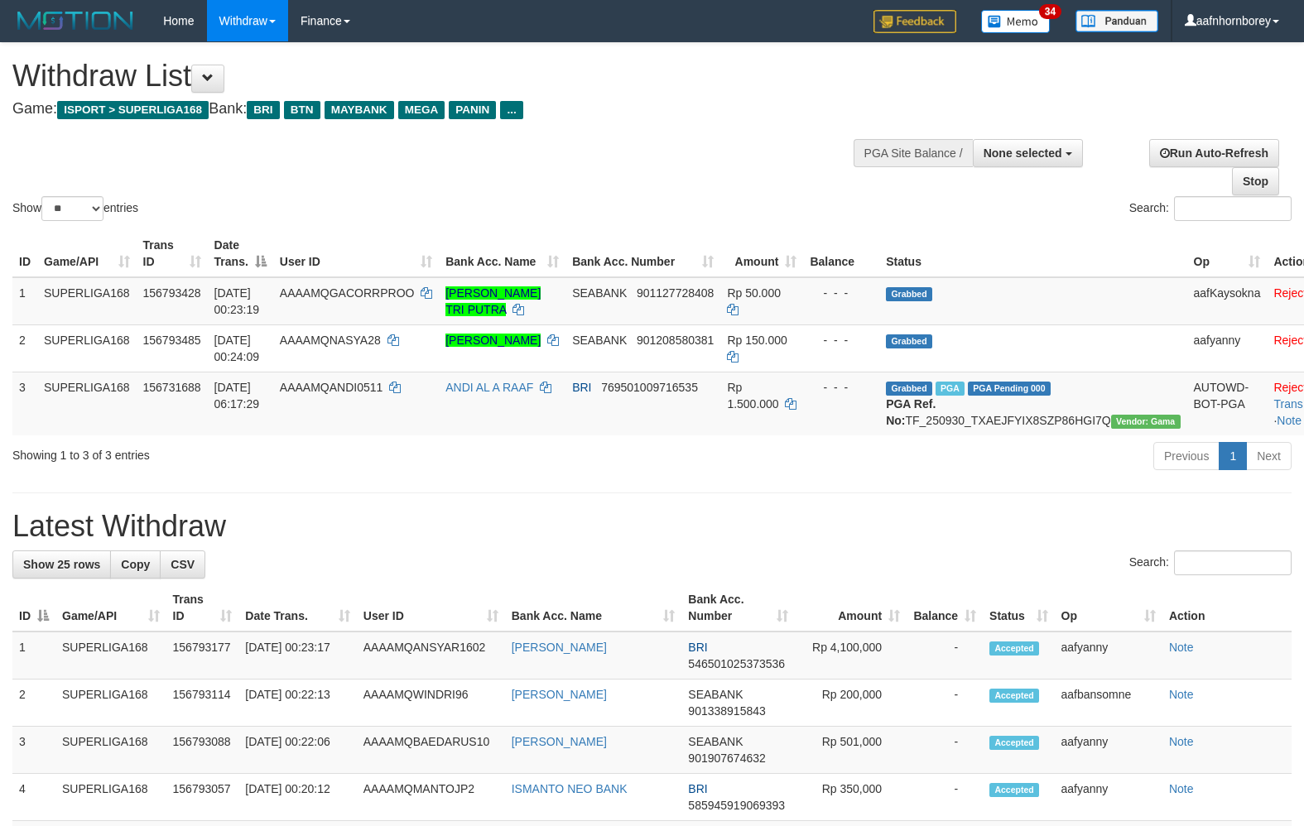 Image resolution: width=1304 pixels, height=826 pixels. Describe the element at coordinates (331, 387) in the screenshot. I see `span: AAAAMQANDI0511` at that location.